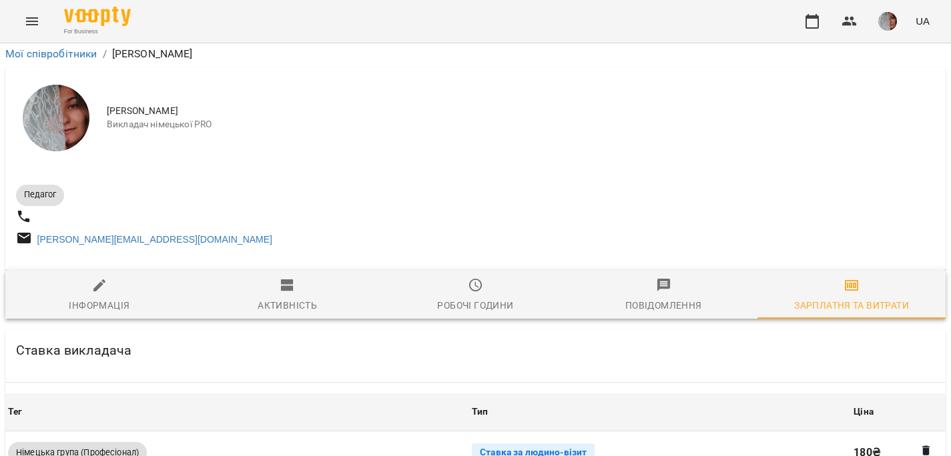 The width and height of the screenshot is (951, 456). Describe the element at coordinates (56, 118) in the screenshot. I see `img: Гута Оксана Анатоліївна` at that location.